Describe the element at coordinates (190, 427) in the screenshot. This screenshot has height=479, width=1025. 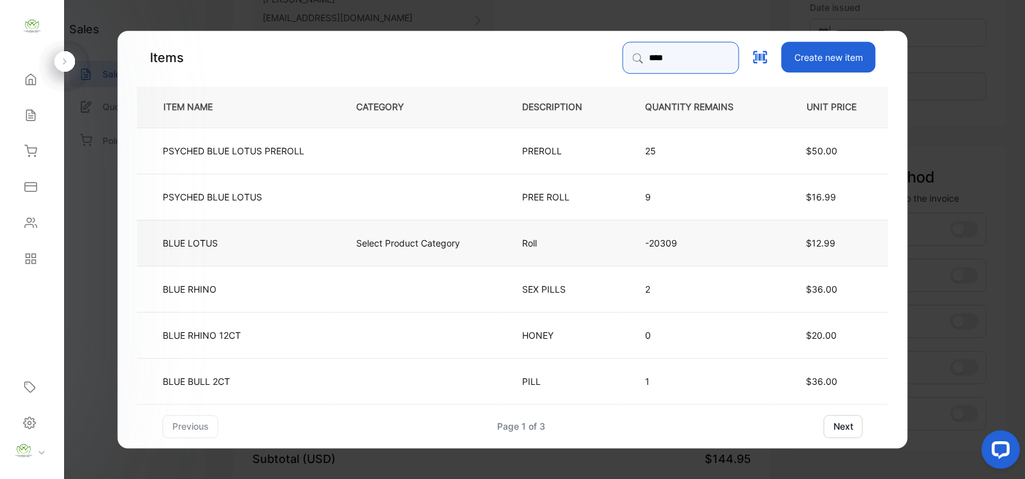
I see `button: previous` at that location.